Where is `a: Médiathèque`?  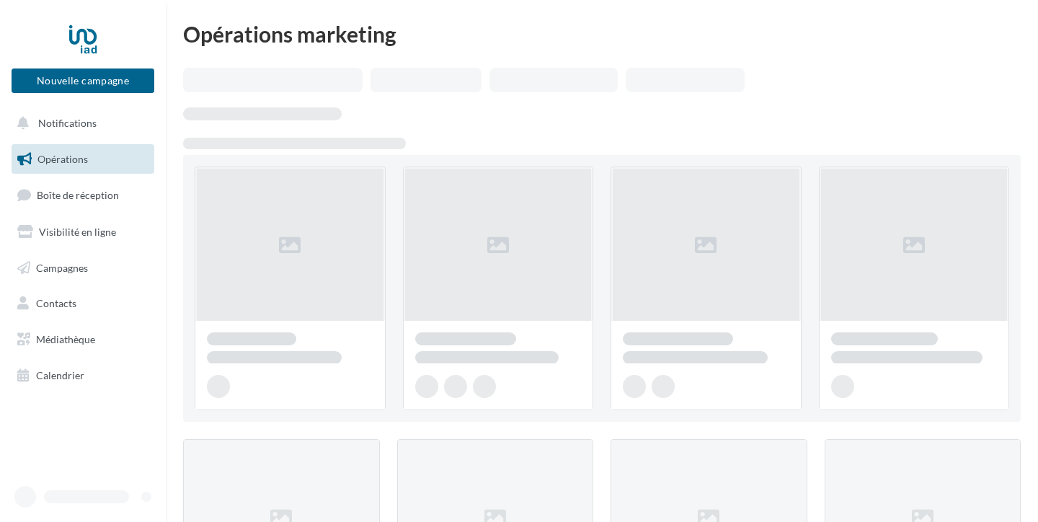 a: Médiathèque is located at coordinates (83, 340).